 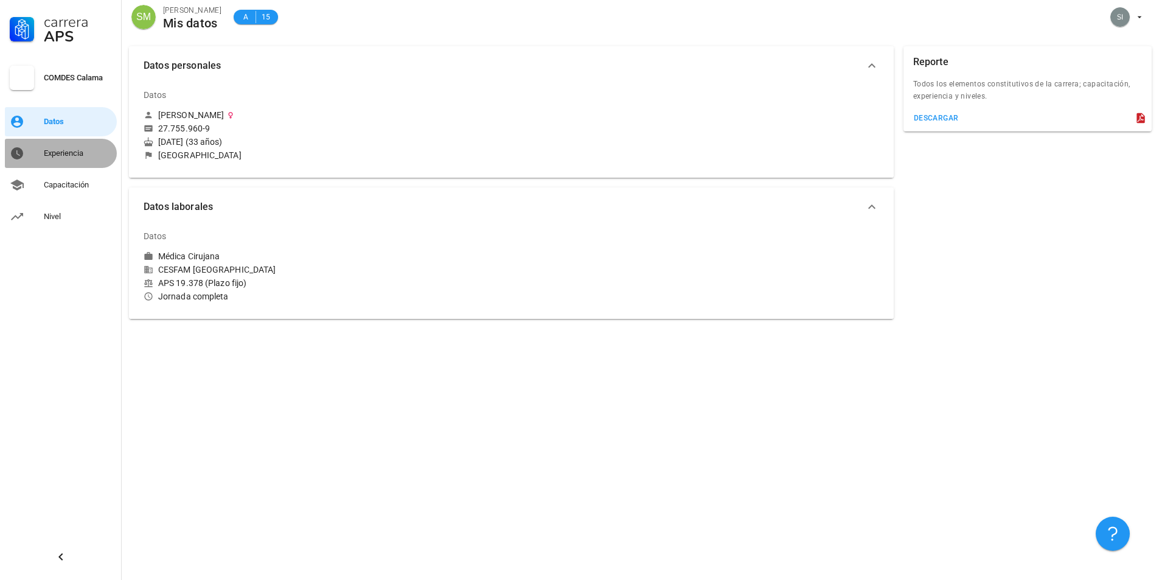 What do you see at coordinates (325, 283) in the screenshot?
I see `div: APS 19.378 (Plazo fijo)` at bounding box center [325, 283].